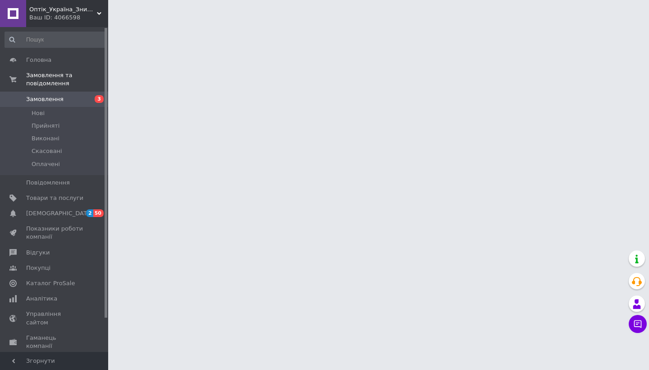  Describe the element at coordinates (48, 183) in the screenshot. I see `span: Повідомлення` at that location.